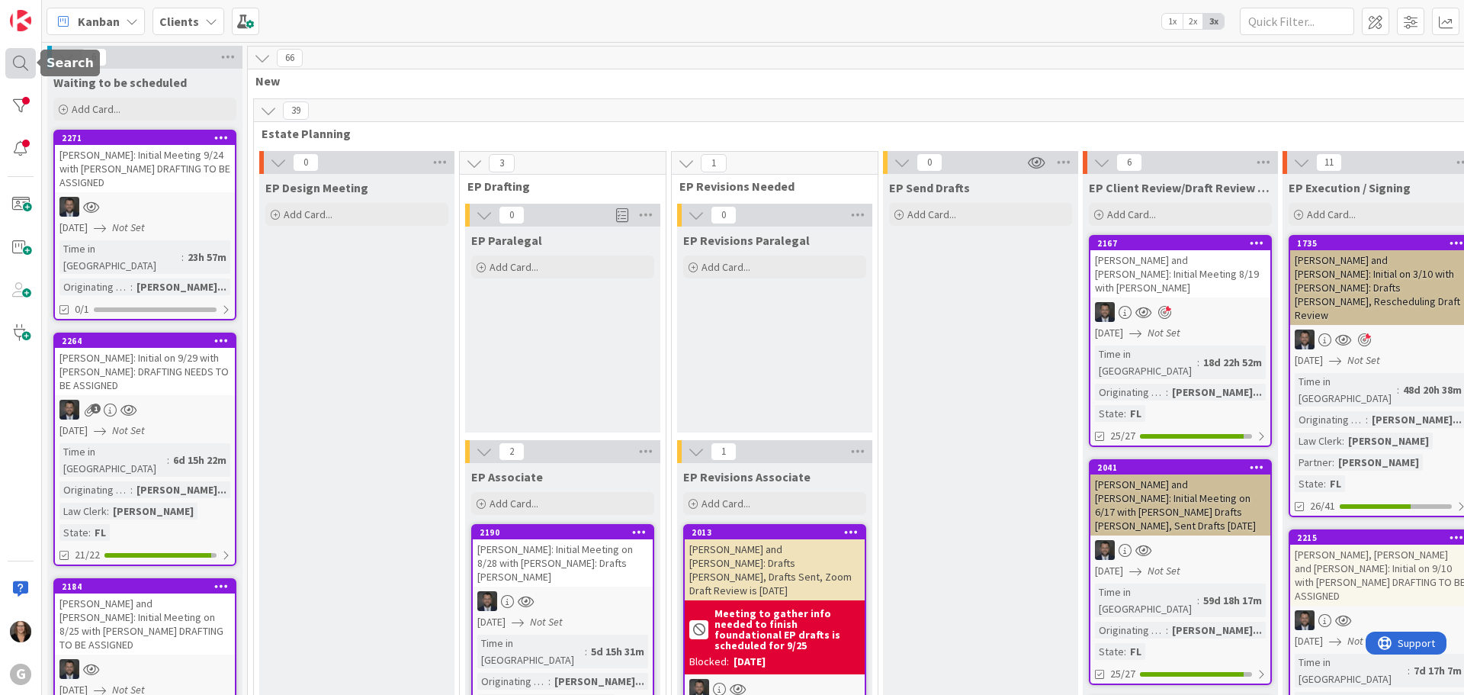 The width and height of the screenshot is (1464, 695). What do you see at coordinates (296, 111) in the screenshot?
I see `span: 39` at bounding box center [296, 111].